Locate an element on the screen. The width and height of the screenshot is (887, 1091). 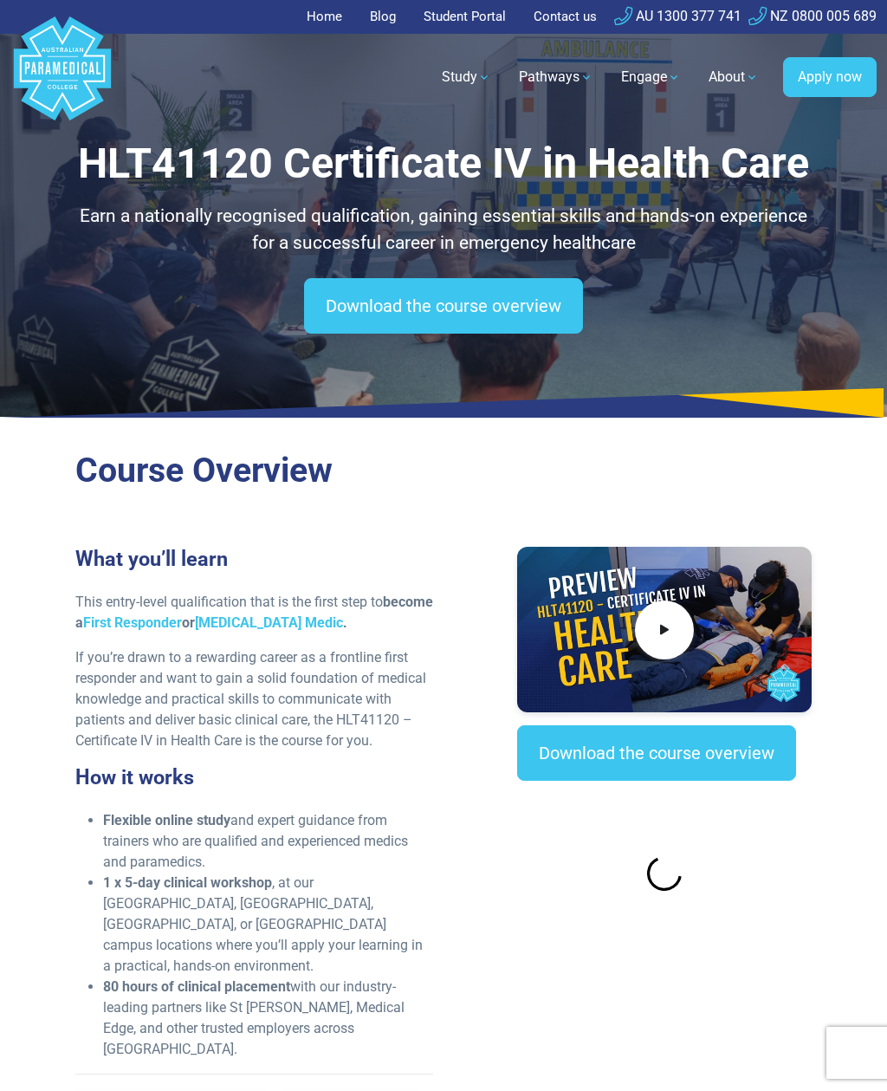
p: This entry-level qualification that is the first step to is located at coordinates (254, 613).